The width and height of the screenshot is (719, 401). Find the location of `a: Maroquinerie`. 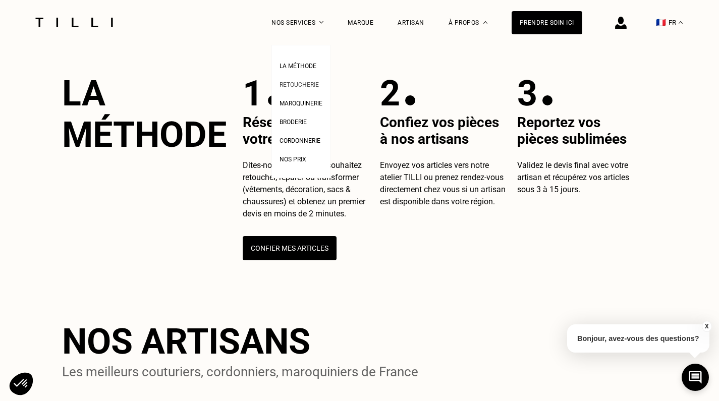

a: Maroquinerie is located at coordinates (301, 102).